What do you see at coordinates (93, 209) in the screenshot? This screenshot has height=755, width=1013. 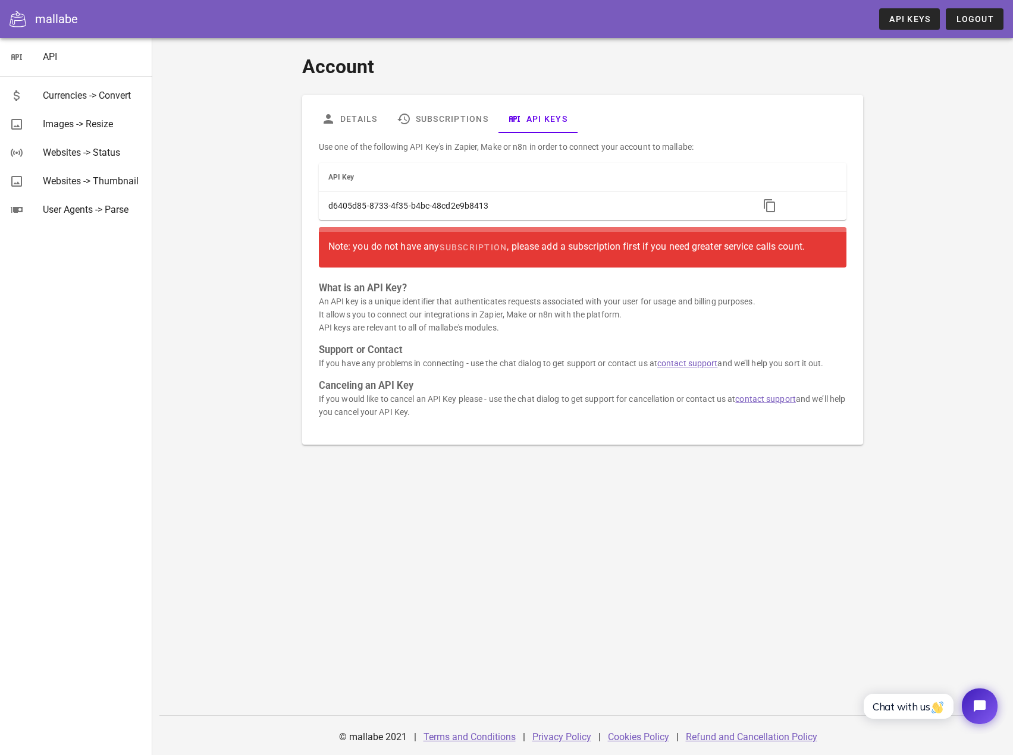 I see `div: User Agents -> Parse` at bounding box center [93, 209].